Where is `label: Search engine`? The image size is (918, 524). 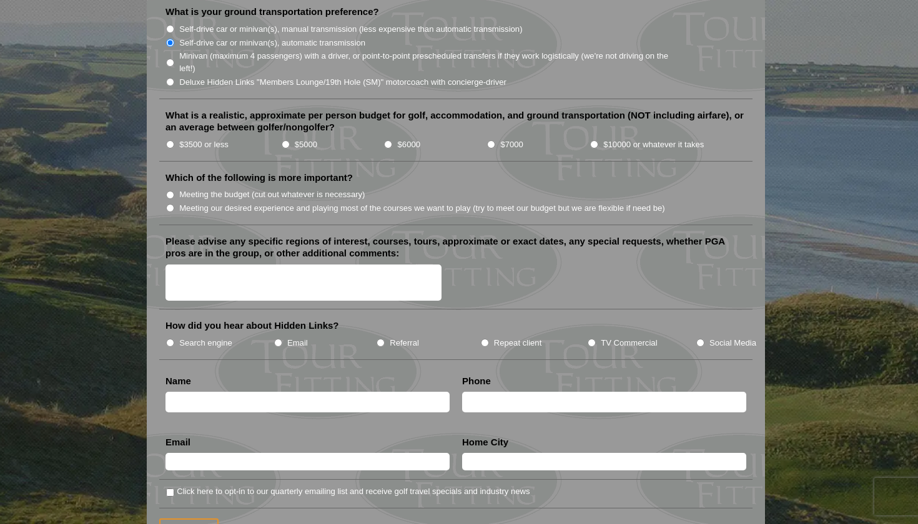 label: Search engine is located at coordinates (205, 343).